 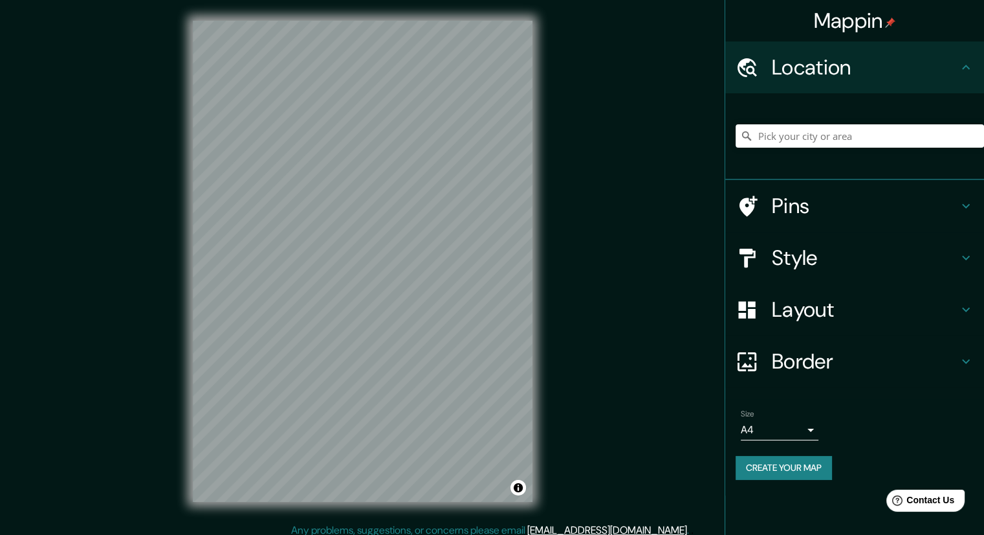 I want to click on h4: Style, so click(x=865, y=258).